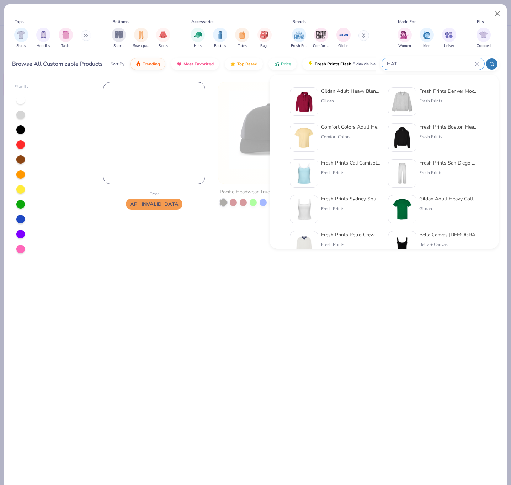  What do you see at coordinates (366, 64) in the screenshot?
I see `span: 5 day delivery` at bounding box center [366, 64].